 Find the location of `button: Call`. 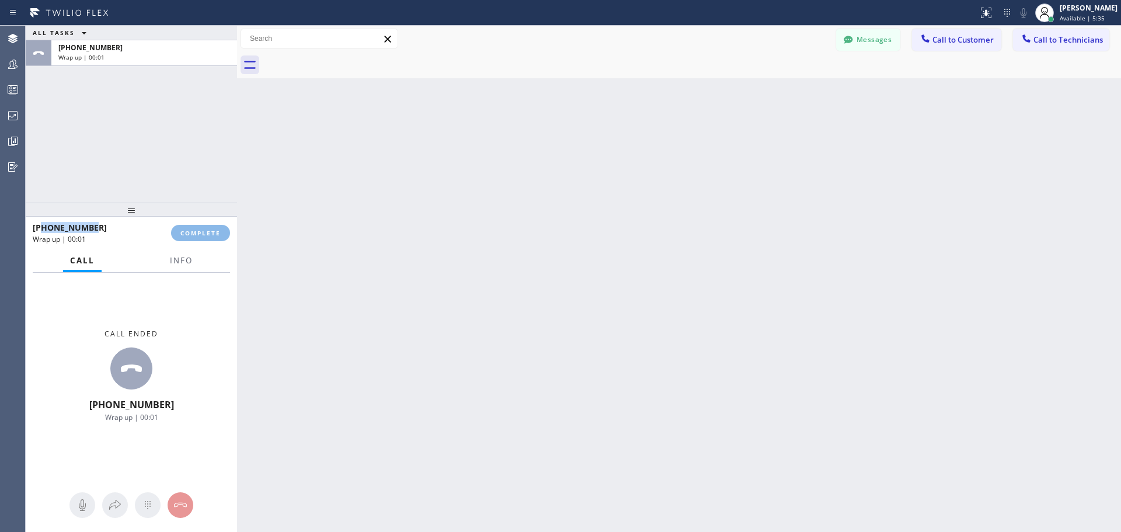

button: Call is located at coordinates (82, 260).